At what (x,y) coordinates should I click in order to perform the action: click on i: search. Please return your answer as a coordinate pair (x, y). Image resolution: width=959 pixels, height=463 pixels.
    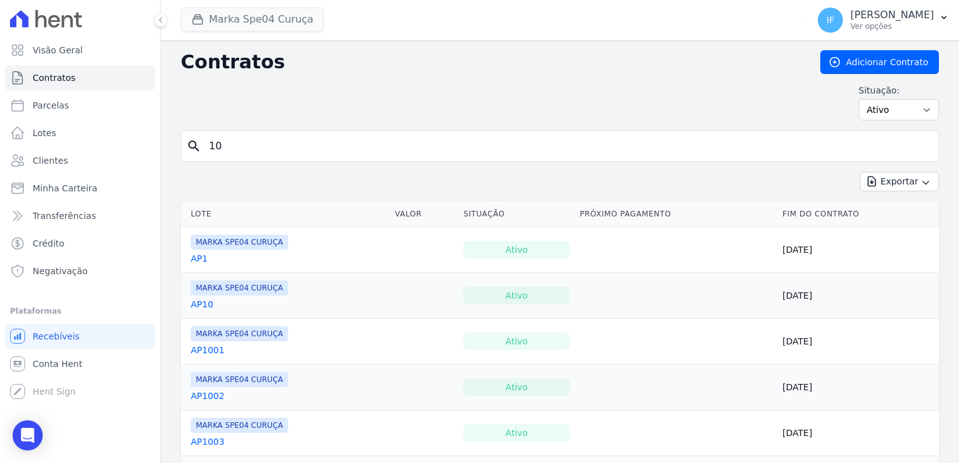
    Looking at the image, I should click on (194, 146).